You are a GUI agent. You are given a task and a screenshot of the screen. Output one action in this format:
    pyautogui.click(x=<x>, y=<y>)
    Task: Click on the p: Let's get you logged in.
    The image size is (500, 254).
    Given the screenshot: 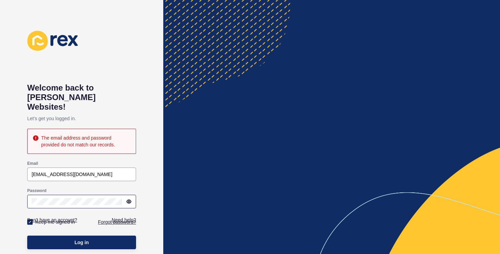 What is the action you would take?
    pyautogui.click(x=82, y=118)
    